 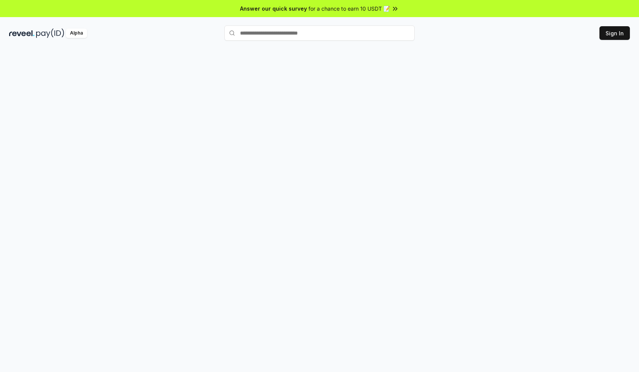 I want to click on img: pay_id, so click(x=50, y=33).